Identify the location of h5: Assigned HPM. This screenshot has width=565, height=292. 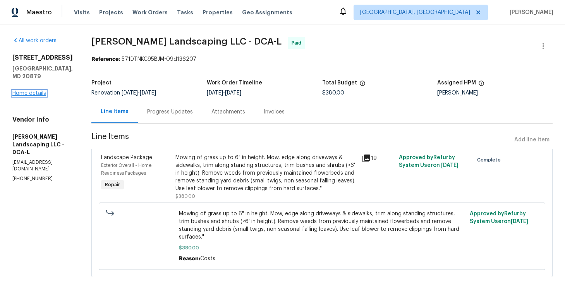
(456, 83).